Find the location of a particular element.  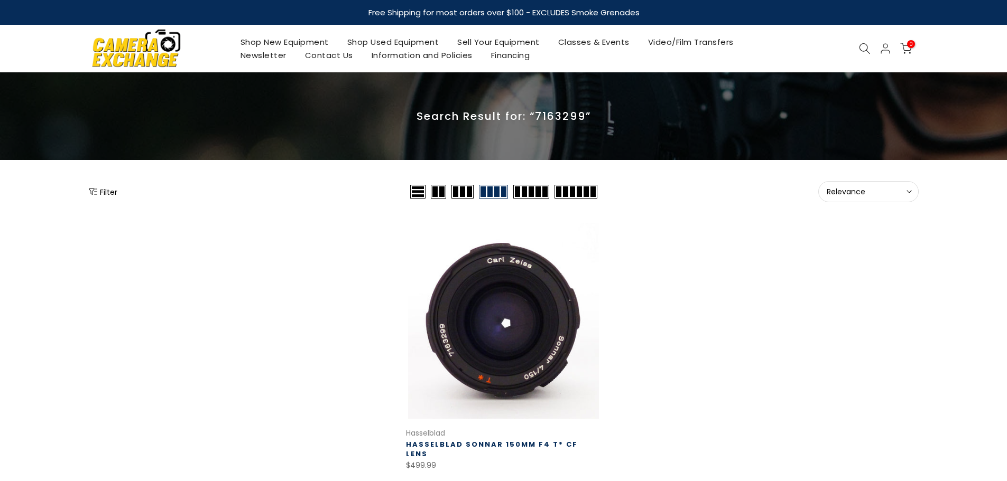

strong: Free Shipping for most orders over $100 - EXCLUDES Smoke Grenades is located at coordinates (503, 12).